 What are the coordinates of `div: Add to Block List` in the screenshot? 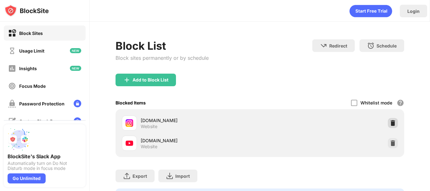 It's located at (150, 80).